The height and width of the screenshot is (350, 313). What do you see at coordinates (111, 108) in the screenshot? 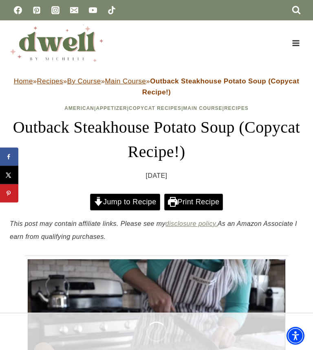
I see `a: Appetizer` at bounding box center [111, 108].